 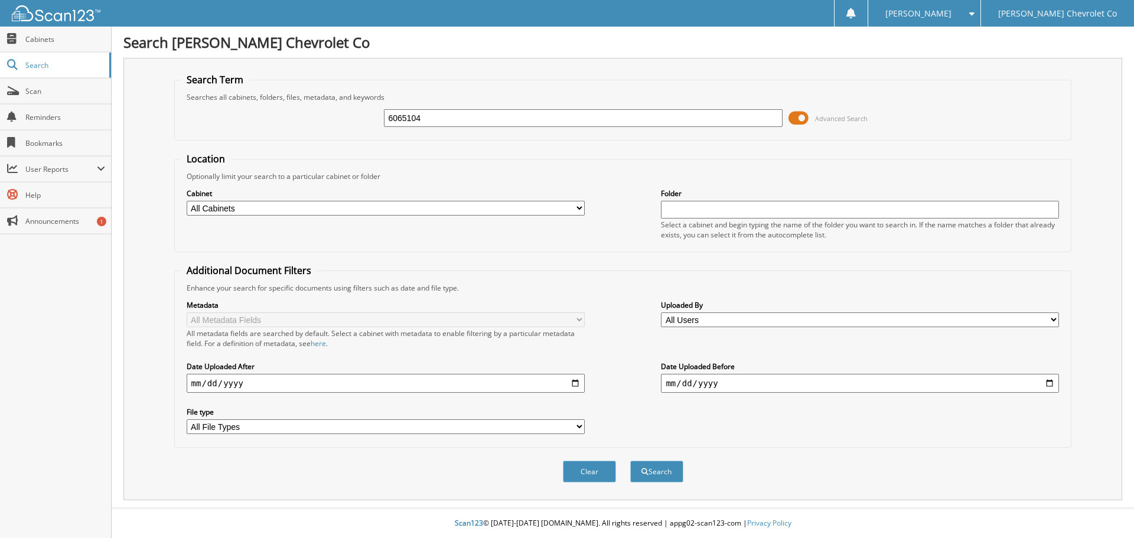 I want to click on div: Enhance your search for specific documents using filters such as date and file type., so click(x=623, y=288).